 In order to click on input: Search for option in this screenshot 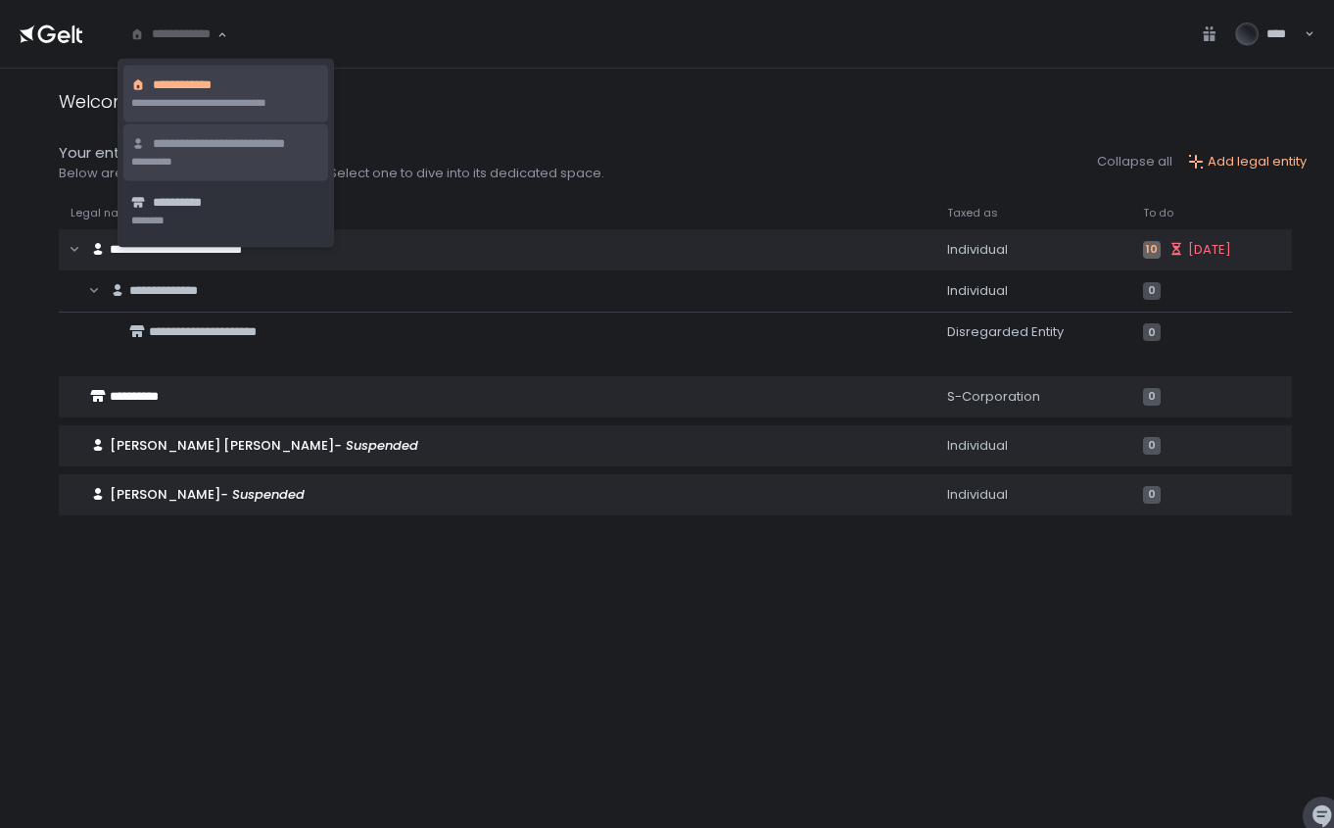, I will do `click(172, 34)`.